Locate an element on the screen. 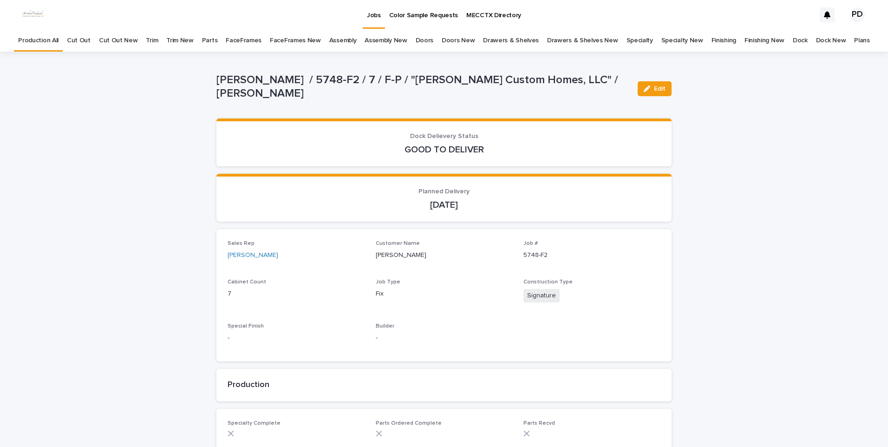 This screenshot has width=888, height=447. a: Specialty New is located at coordinates (683, 40).